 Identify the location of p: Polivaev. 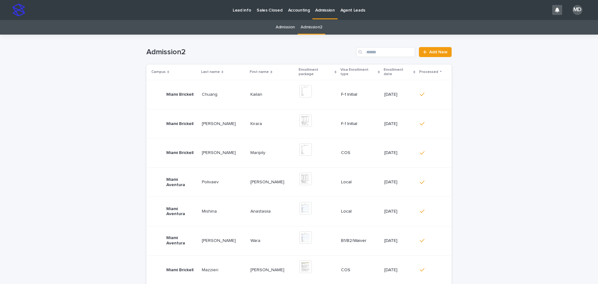
(211, 181).